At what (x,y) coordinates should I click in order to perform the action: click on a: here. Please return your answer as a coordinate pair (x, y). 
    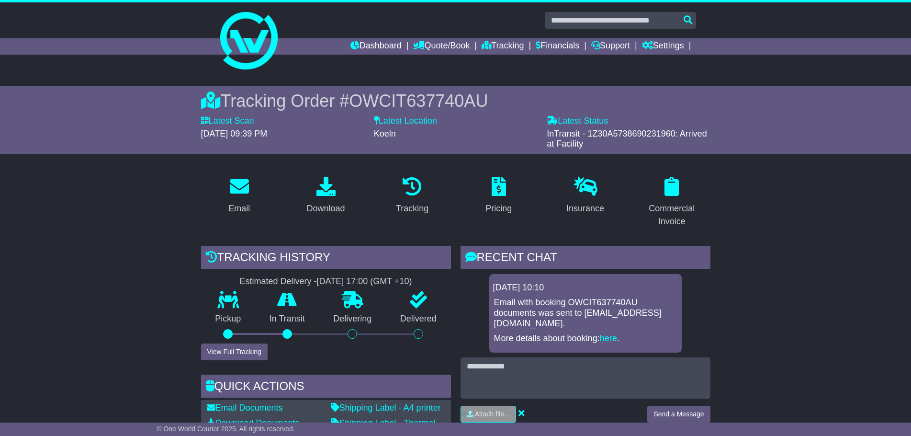
    Looking at the image, I should click on (608, 338).